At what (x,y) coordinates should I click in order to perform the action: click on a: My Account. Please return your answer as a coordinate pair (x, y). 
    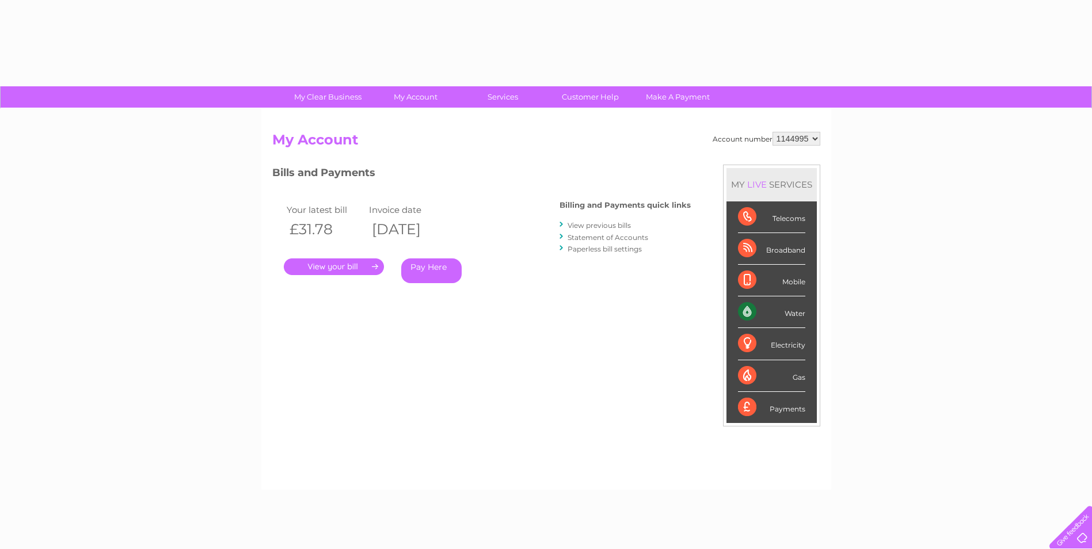
    Looking at the image, I should click on (415, 97).